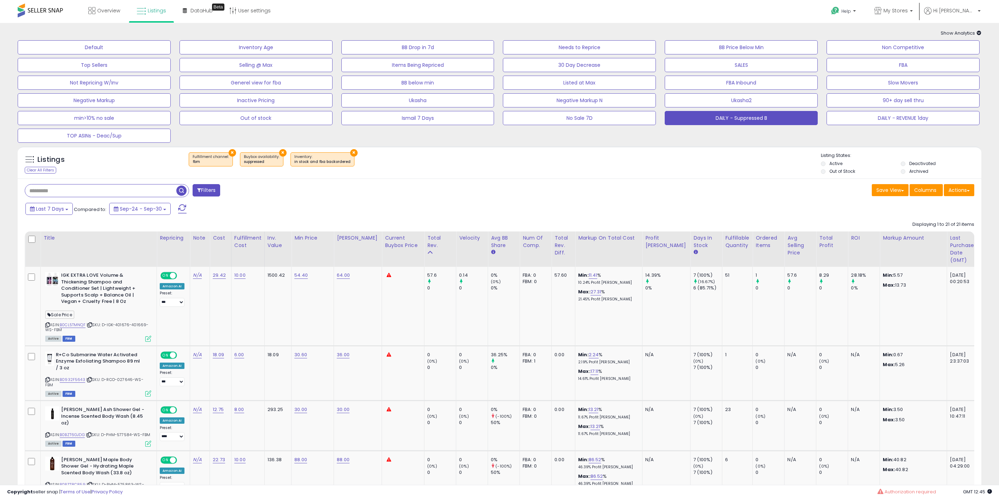 The image size is (999, 499). I want to click on span: Overview, so click(108, 11).